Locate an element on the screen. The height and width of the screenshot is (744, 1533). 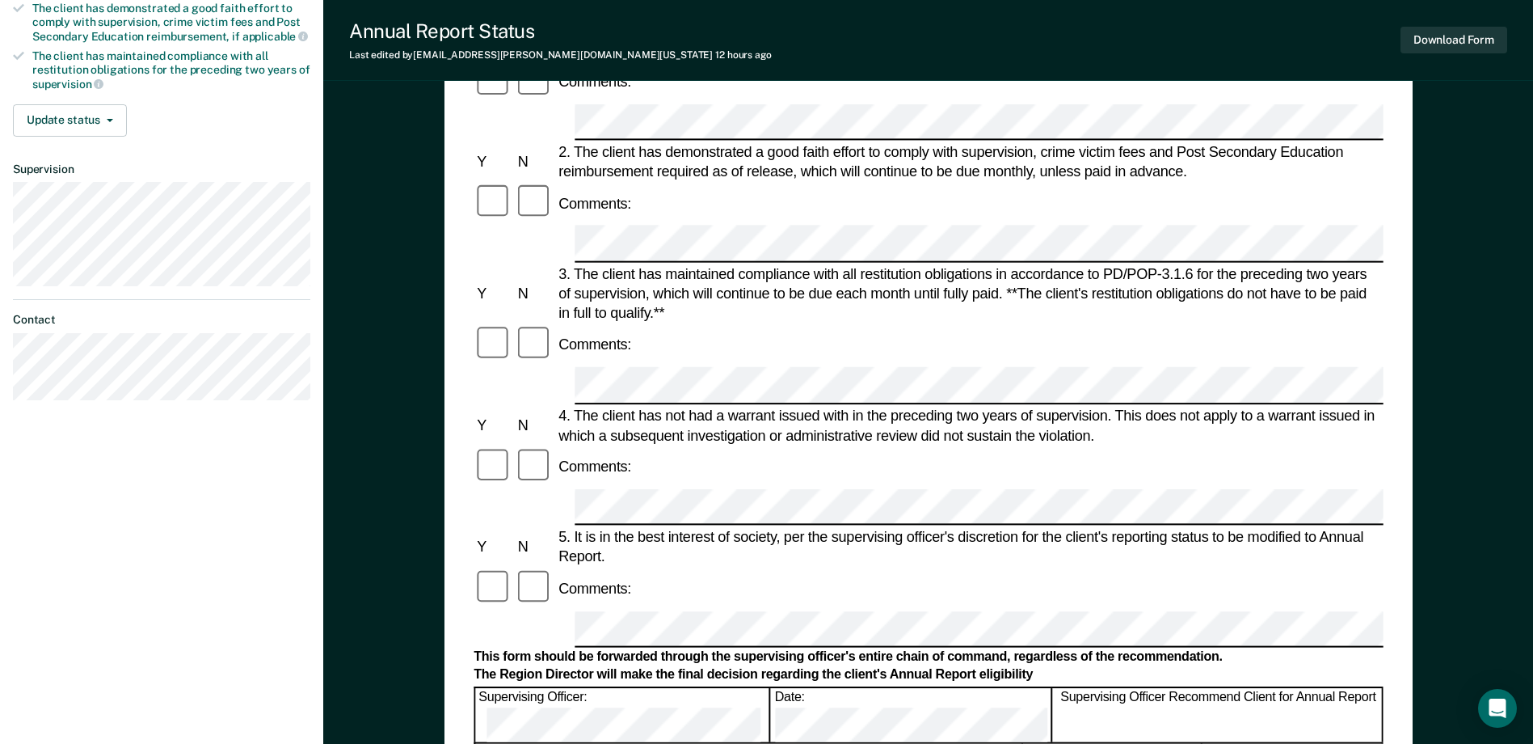
div: The client has maintained compliance with all restitution obligations for the preceding two years of is located at coordinates (171, 70).